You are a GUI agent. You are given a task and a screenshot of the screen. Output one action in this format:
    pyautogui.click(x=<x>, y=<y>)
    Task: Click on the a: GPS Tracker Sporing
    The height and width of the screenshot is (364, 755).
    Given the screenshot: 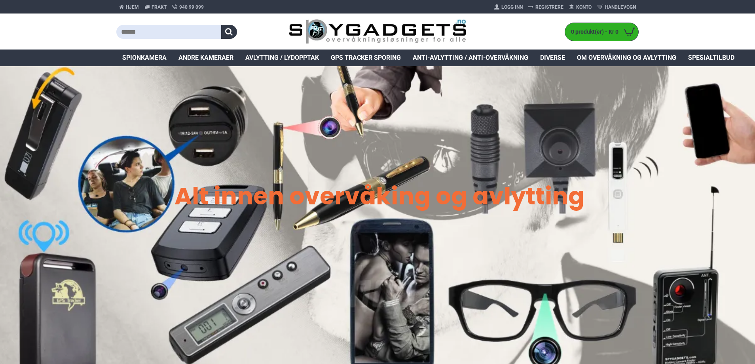 What is the action you would take?
    pyautogui.click(x=366, y=58)
    